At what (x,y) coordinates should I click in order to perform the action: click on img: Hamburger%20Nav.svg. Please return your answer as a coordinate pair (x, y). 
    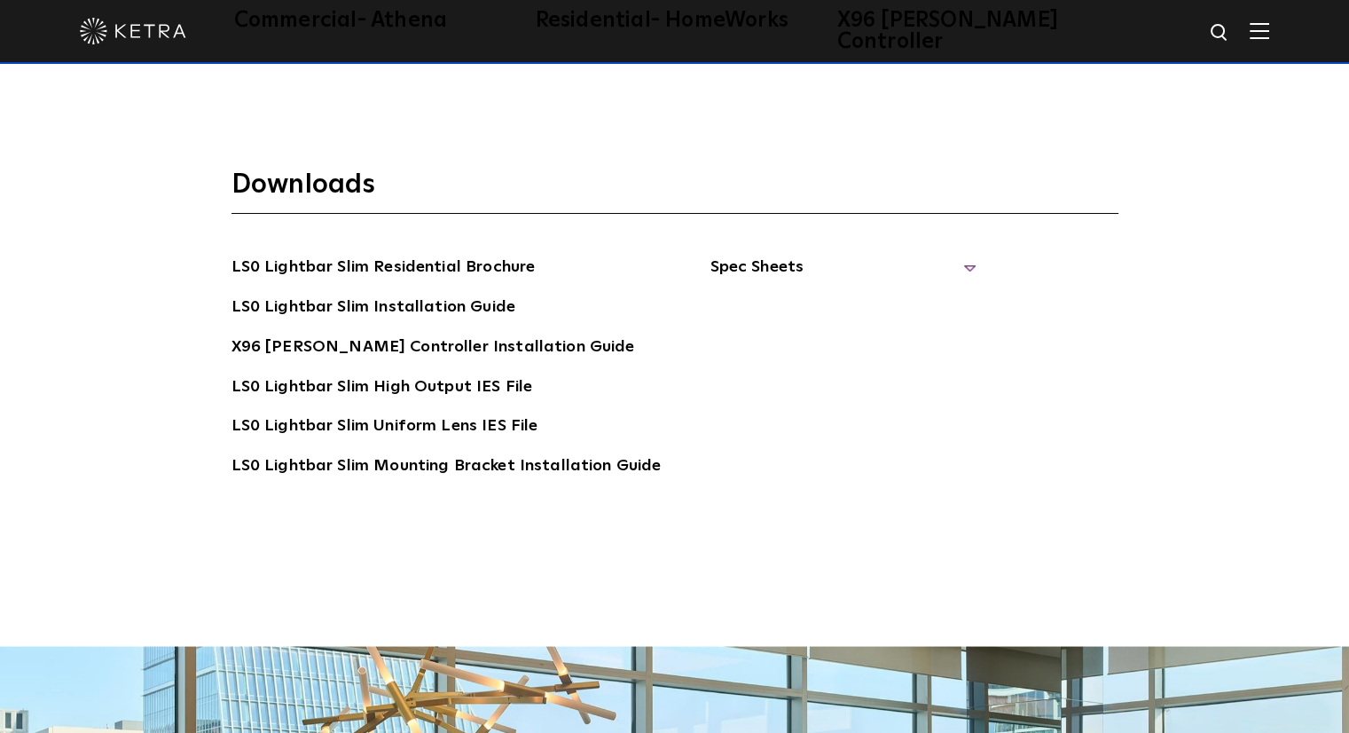
    Looking at the image, I should click on (1260, 30).